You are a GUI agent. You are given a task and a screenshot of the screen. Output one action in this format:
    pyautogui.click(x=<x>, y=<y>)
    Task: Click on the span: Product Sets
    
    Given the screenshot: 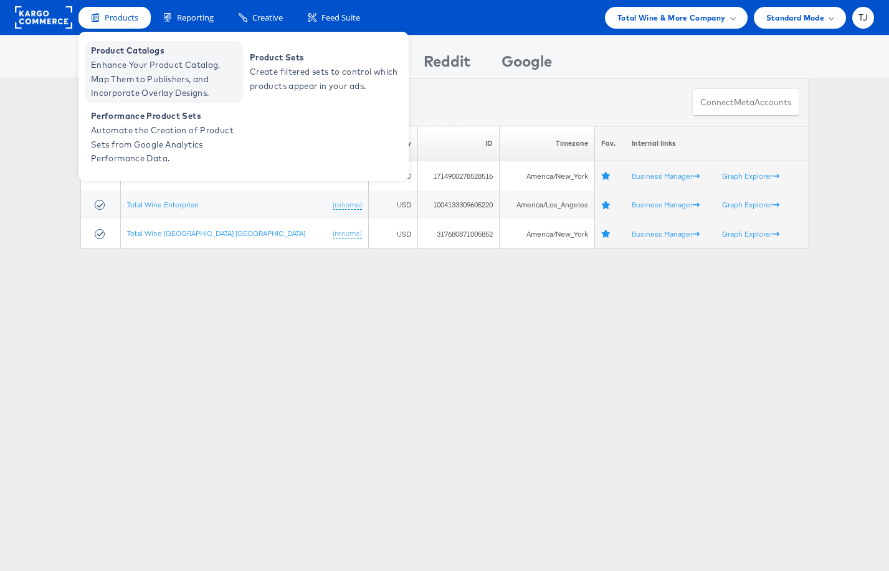 What is the action you would take?
    pyautogui.click(x=325, y=57)
    